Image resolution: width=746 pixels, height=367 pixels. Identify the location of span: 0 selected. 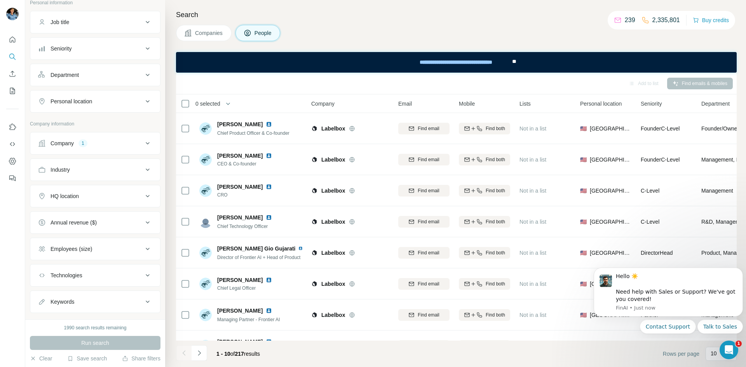
(208, 104).